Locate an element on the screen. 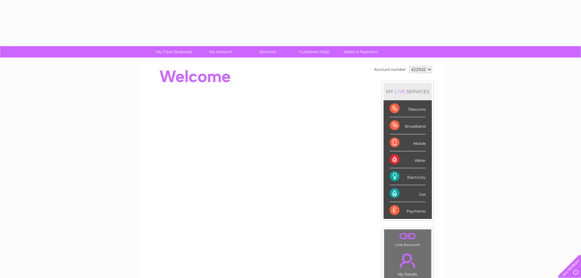 The width and height of the screenshot is (581, 278). a: My Clear Business is located at coordinates (174, 52).